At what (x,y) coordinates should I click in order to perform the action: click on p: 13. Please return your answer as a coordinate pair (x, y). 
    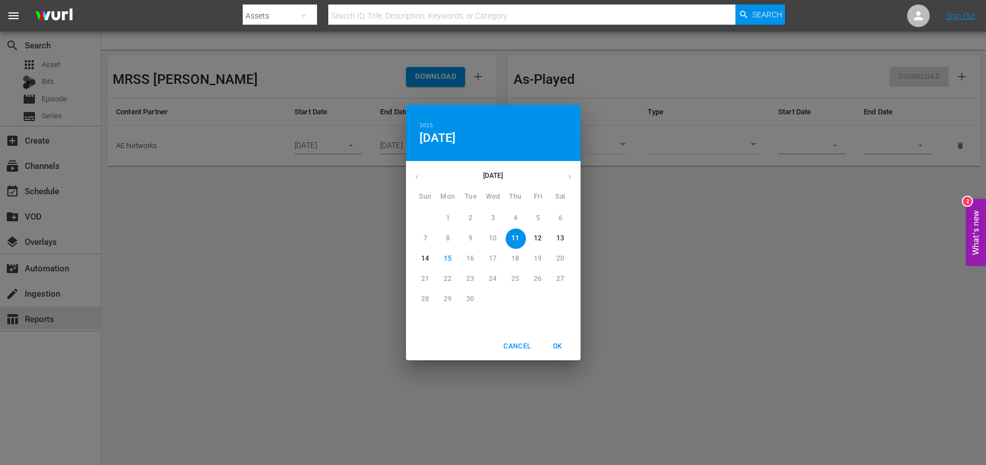
    Looking at the image, I should click on (560, 238).